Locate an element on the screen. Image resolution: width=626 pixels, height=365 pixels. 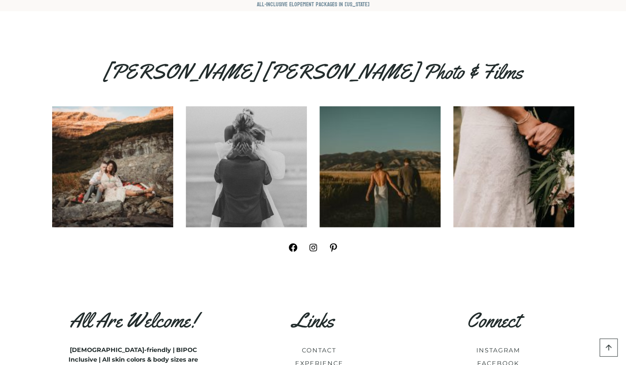
h3: All Are Welcome! is located at coordinates (133, 321).